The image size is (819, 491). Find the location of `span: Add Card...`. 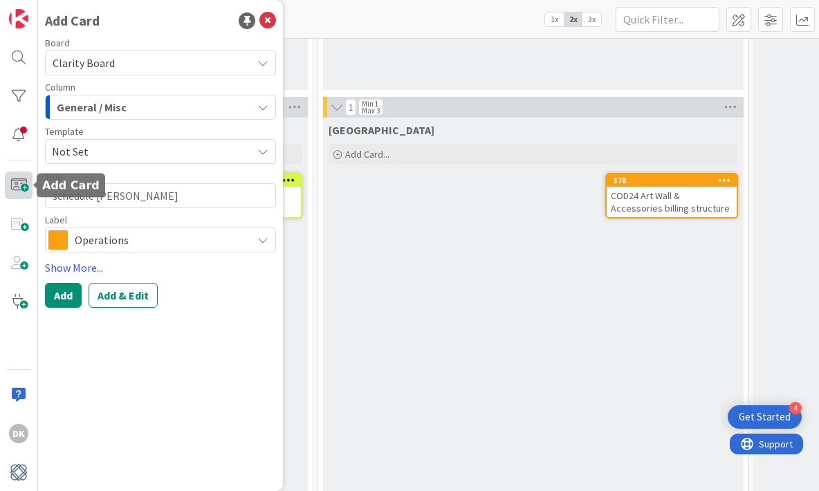

span: Add Card... is located at coordinates (367, 154).